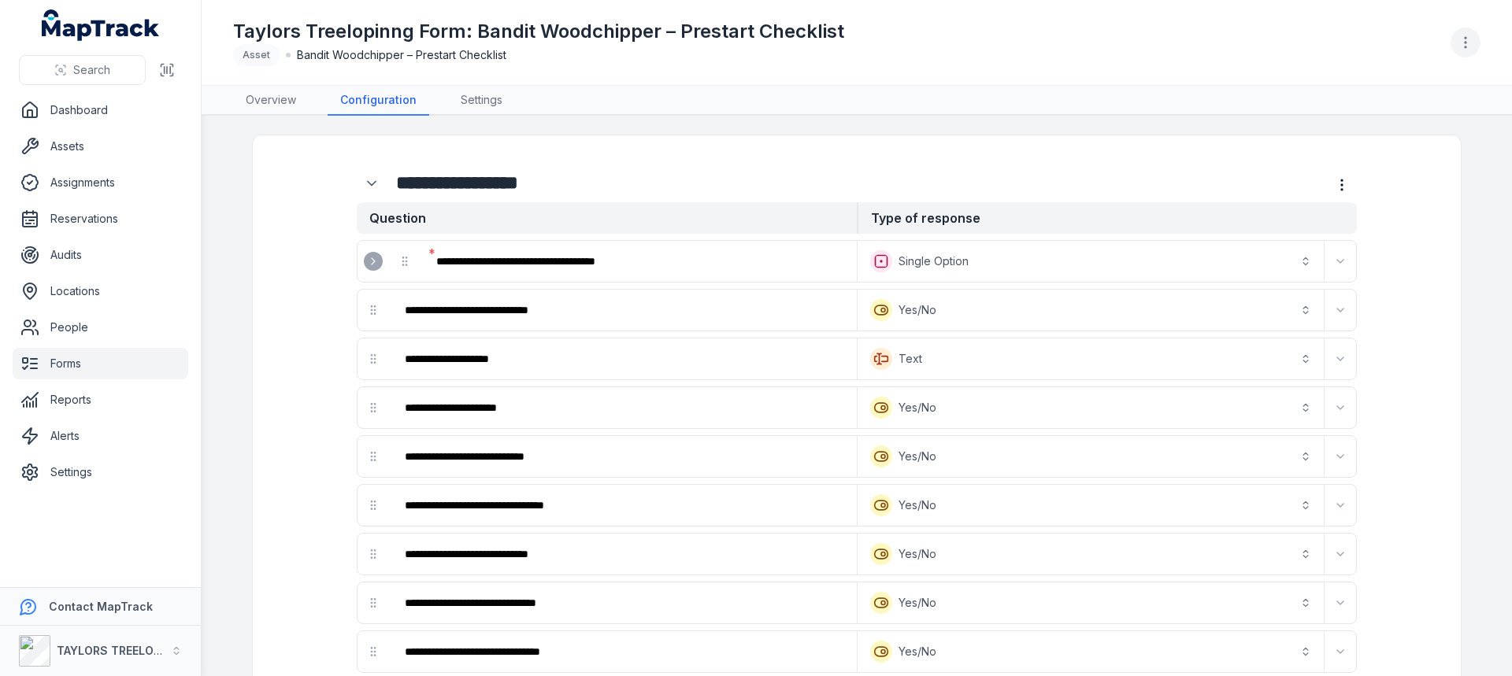 The width and height of the screenshot is (1512, 676). What do you see at coordinates (100, 255) in the screenshot?
I see `a: Audits` at bounding box center [100, 255].